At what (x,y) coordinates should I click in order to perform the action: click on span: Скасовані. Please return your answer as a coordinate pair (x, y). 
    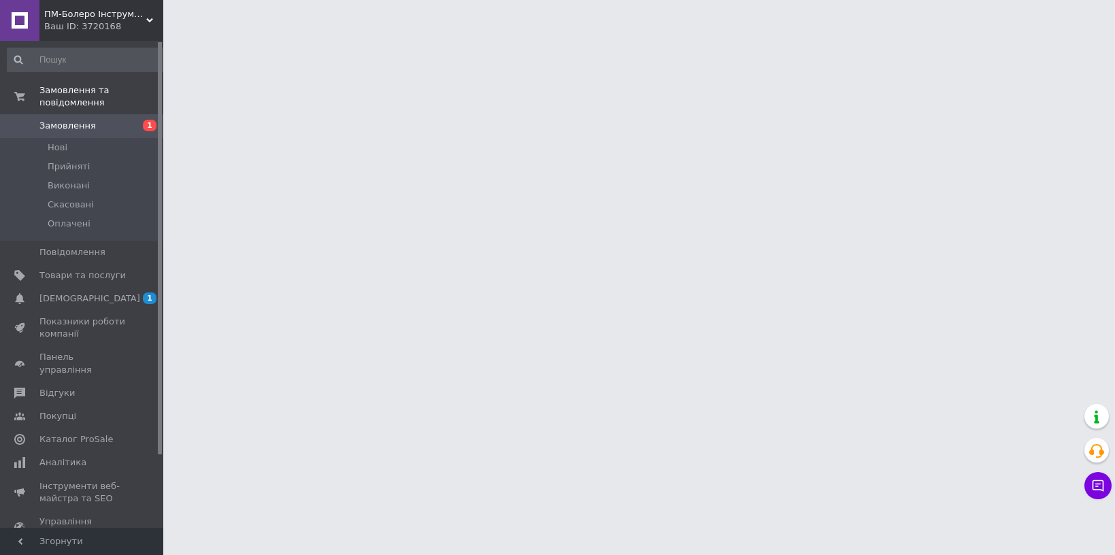
    Looking at the image, I should click on (71, 205).